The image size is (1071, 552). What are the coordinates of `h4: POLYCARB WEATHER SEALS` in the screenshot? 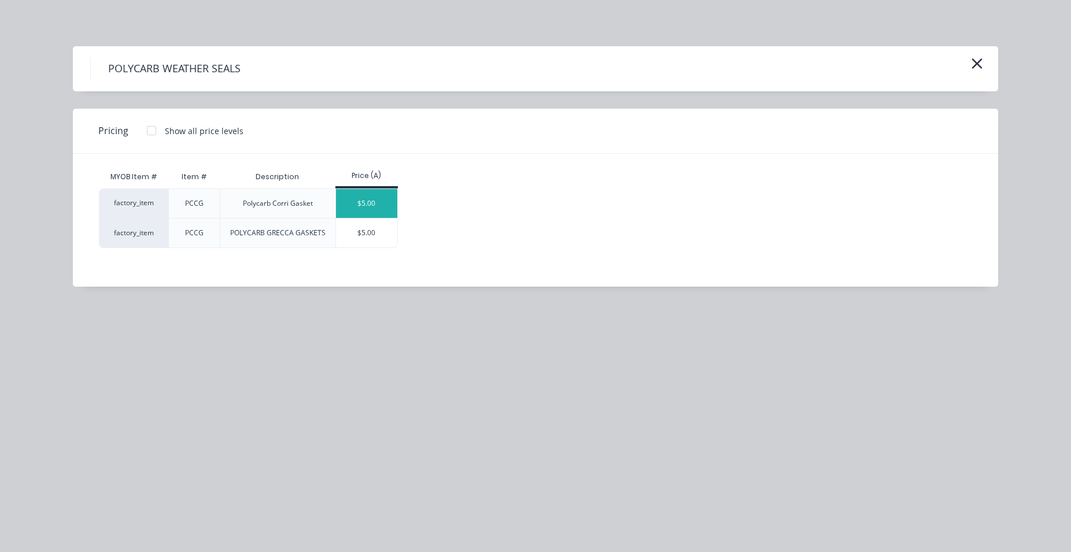 It's located at (174, 69).